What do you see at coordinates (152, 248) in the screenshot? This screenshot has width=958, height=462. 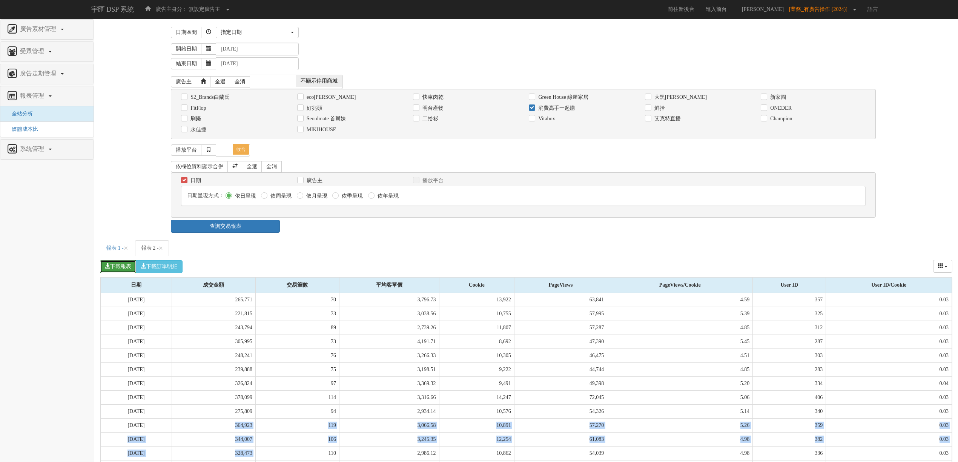 I see `a: 報表 2 -` at bounding box center [152, 248].